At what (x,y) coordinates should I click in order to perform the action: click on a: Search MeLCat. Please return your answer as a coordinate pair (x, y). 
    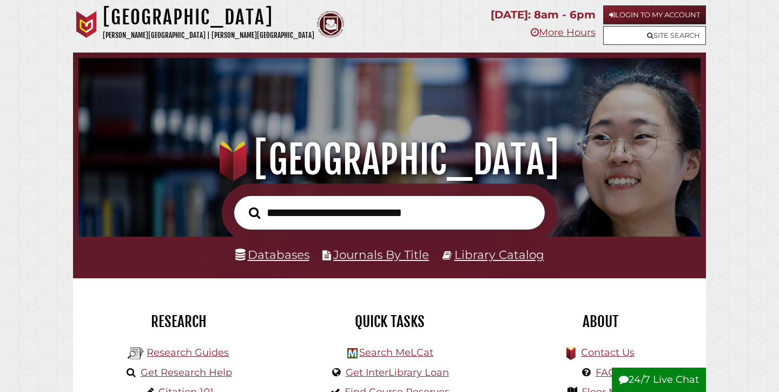
    Looking at the image, I should click on (396, 352).